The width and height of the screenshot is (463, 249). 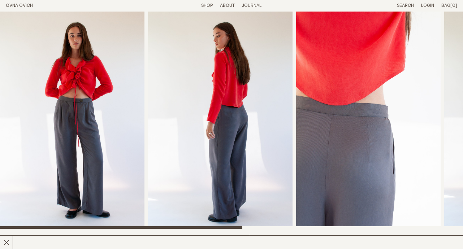 What do you see at coordinates (227, 6) in the screenshot?
I see `p: About` at bounding box center [227, 6].